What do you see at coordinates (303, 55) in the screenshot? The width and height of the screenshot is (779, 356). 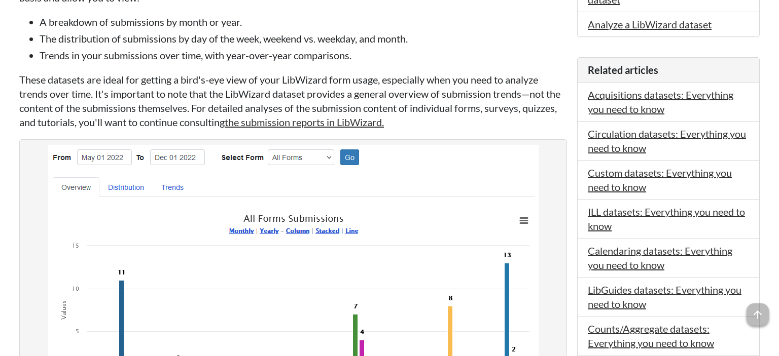 I see `li: Trends in your submissions over time, with year-over-year comparisons.` at bounding box center [303, 55].